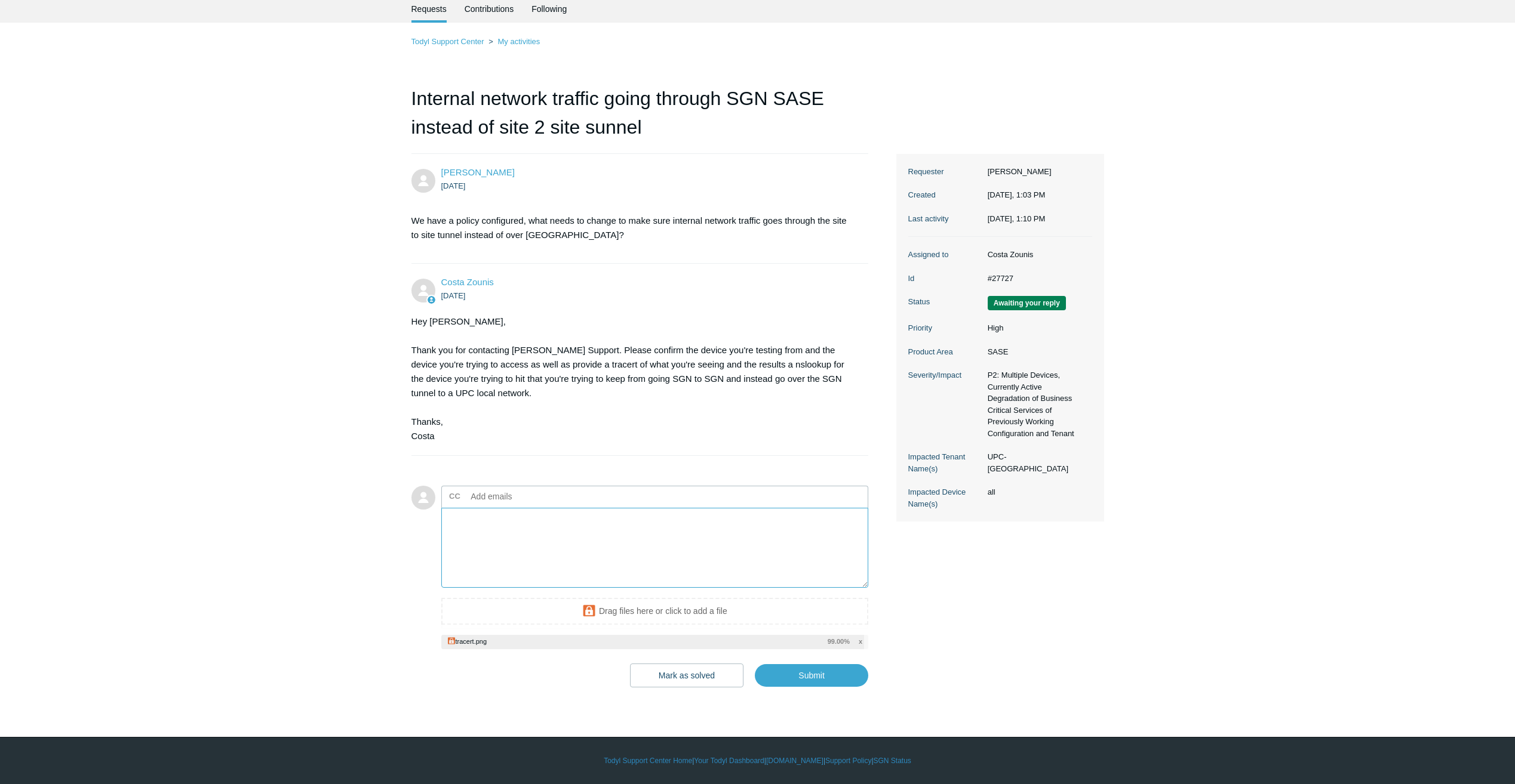  Describe the element at coordinates (1036, 328) in the screenshot. I see `dd: High` at that location.